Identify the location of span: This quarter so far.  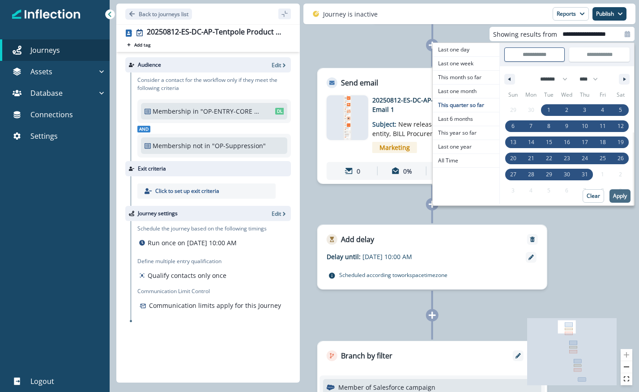
(466, 105).